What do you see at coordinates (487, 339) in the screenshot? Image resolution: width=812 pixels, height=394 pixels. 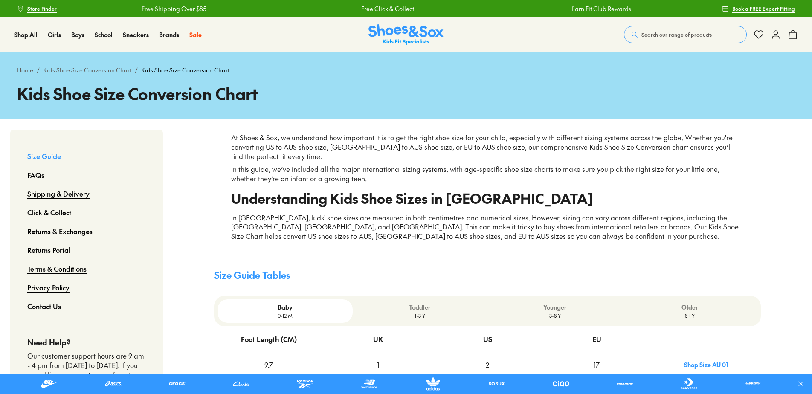 I see `div: US` at bounding box center [487, 339].